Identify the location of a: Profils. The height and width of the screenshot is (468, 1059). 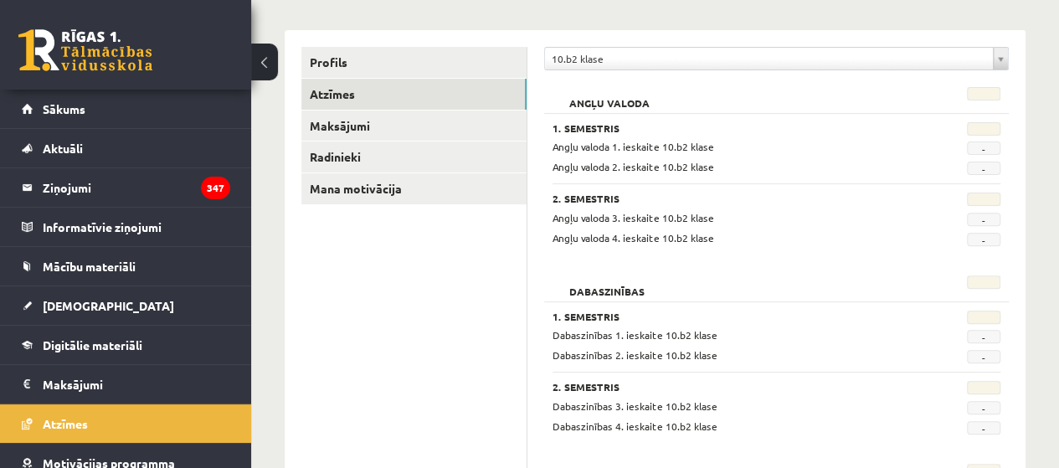
(414, 62).